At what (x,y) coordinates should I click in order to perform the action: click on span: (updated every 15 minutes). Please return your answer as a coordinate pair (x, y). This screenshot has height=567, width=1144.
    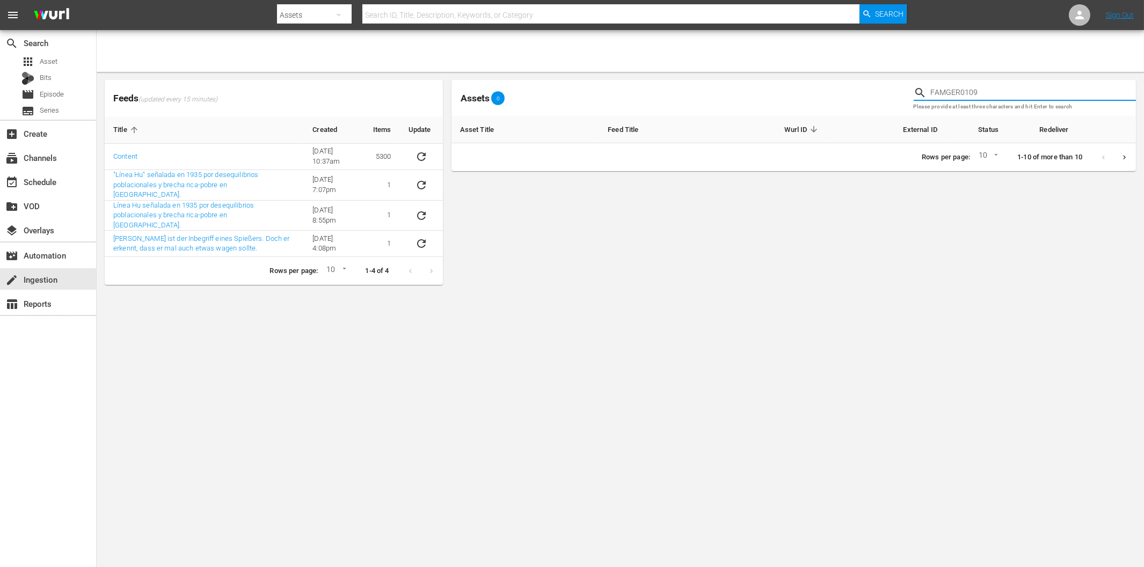
    Looking at the image, I should click on (178, 100).